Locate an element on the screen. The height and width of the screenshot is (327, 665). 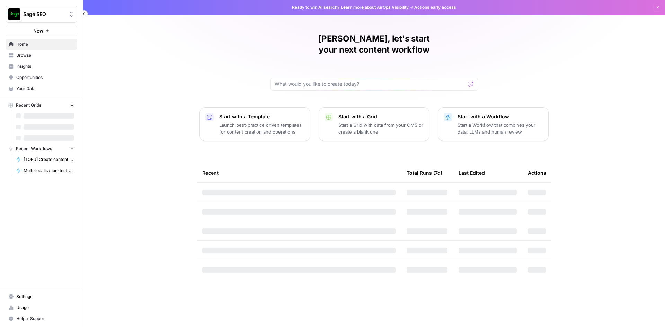
span: Recent Workflows is located at coordinates (34, 149).